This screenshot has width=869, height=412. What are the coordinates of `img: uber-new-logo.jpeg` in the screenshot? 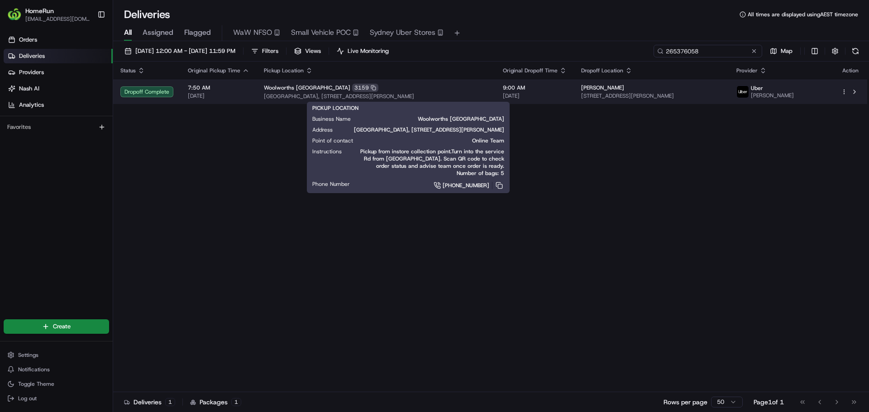 It's located at (742, 92).